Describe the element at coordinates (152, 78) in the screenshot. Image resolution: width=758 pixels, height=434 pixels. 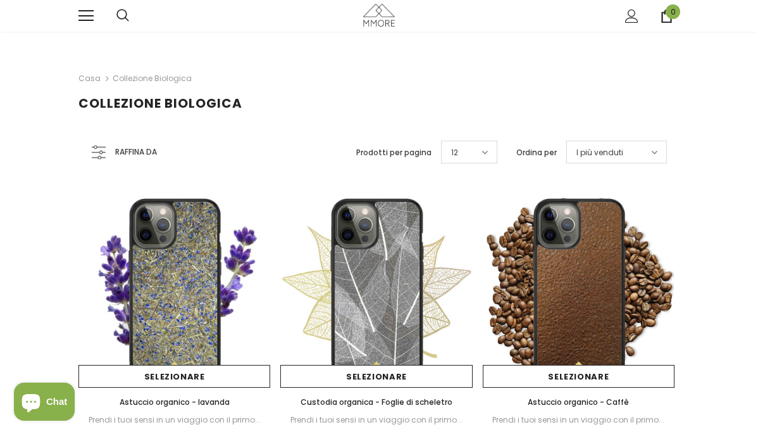
I see `a: Collezione biologica` at that location.